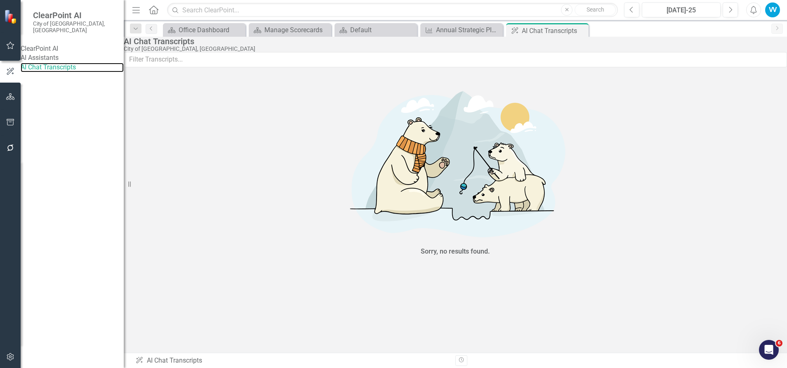 Image resolution: width=787 pixels, height=368 pixels. Describe the element at coordinates (290, 30) in the screenshot. I see `a: Manage Scorecards` at that location.